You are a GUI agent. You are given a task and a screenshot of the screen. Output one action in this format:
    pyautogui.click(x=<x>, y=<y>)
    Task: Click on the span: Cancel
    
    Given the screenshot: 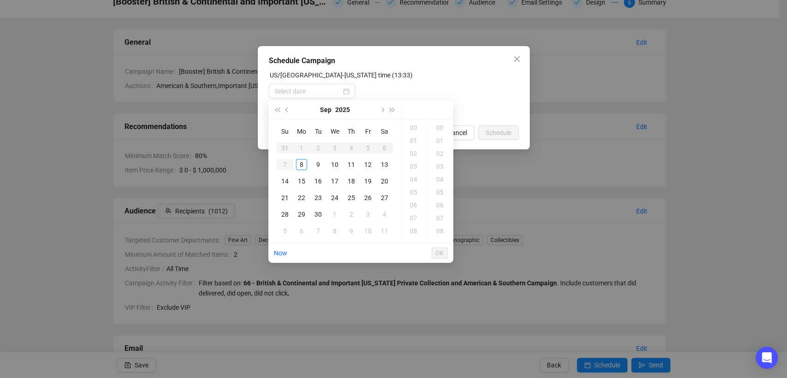 What is the action you would take?
    pyautogui.click(x=457, y=133)
    